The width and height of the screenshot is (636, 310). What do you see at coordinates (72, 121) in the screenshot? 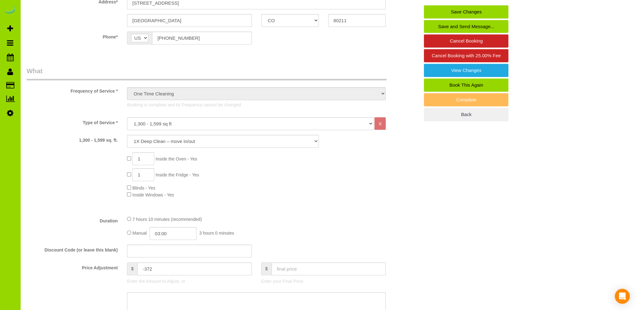
I see `label: Type of Service *` at bounding box center [72, 121].